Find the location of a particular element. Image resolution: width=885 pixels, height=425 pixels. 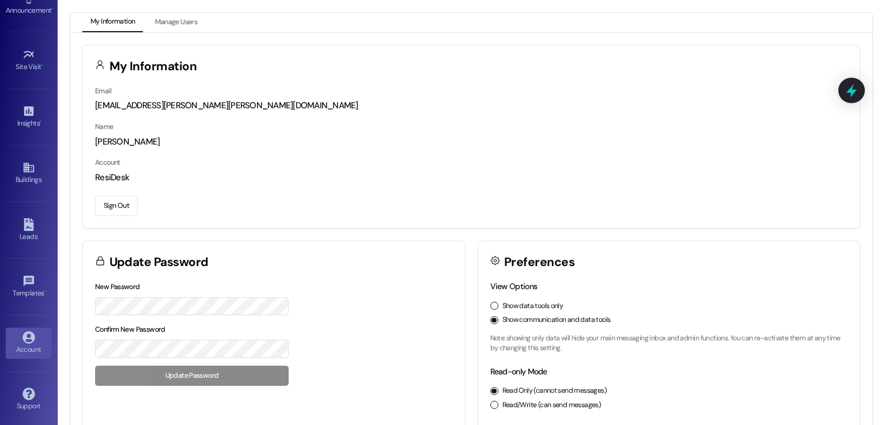

button: Manage Users is located at coordinates (176, 22).